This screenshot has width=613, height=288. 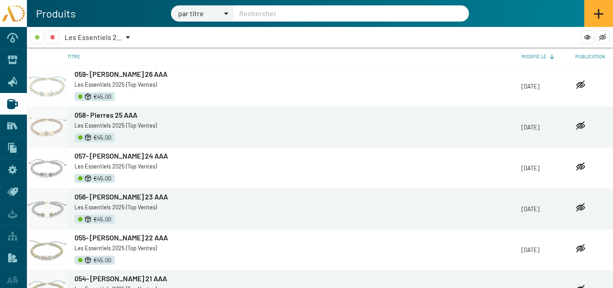 I want to click on img: AD25-TR-Pierres26.png, so click(x=47, y=86).